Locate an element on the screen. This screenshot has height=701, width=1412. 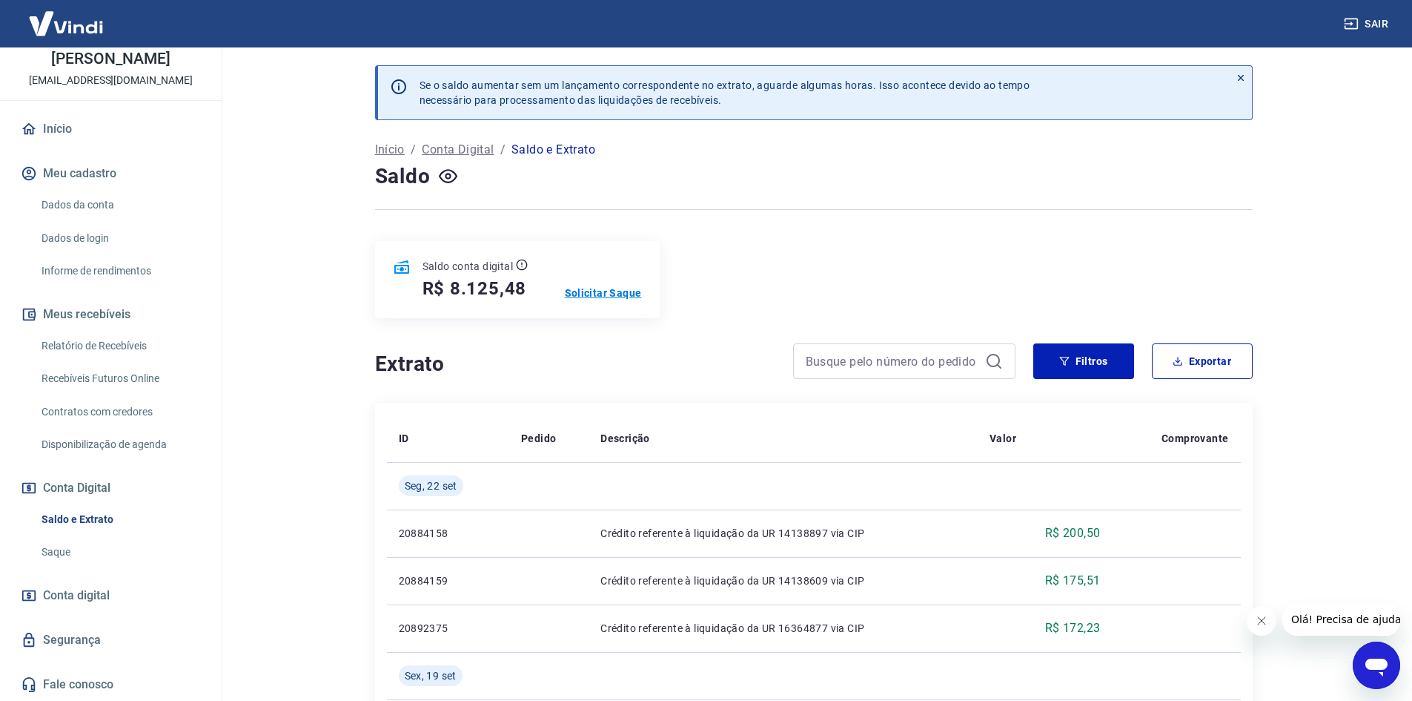
a: Dados de login is located at coordinates (119, 238).